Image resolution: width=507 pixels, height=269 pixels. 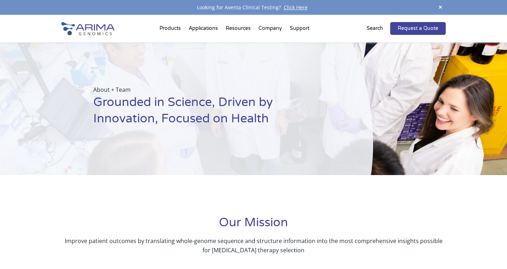 I want to click on img: Arima-Genomics-logo, so click(x=88, y=28).